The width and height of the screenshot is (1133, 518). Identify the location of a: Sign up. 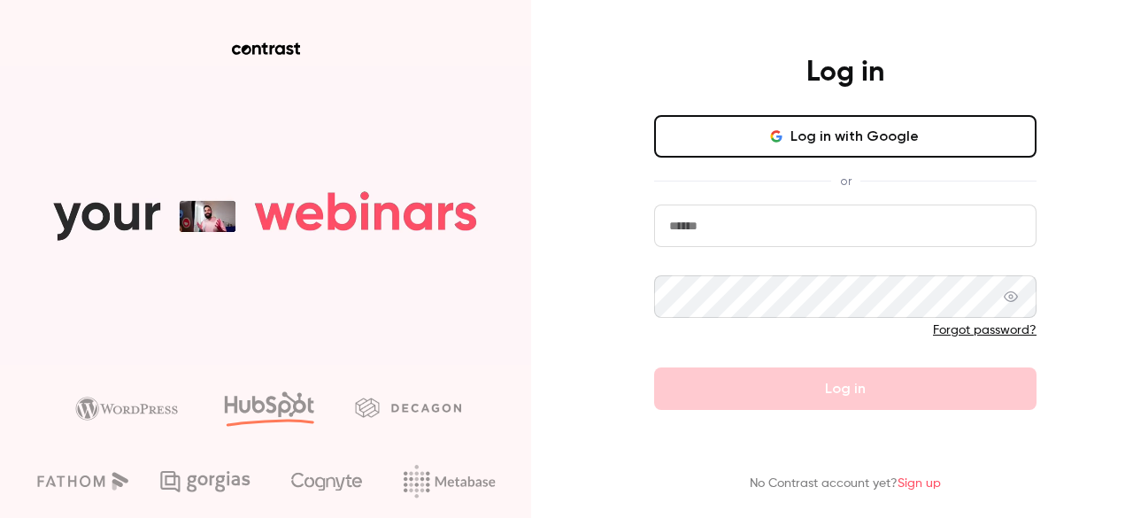
(919, 483).